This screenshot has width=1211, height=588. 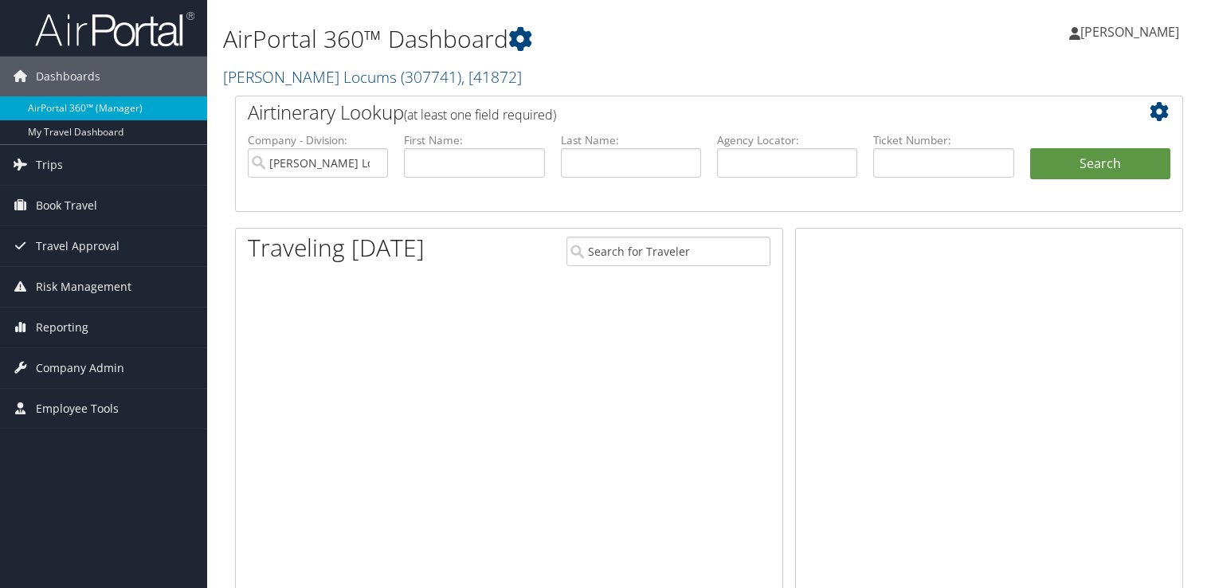 I want to click on label: Last Name:, so click(x=631, y=140).